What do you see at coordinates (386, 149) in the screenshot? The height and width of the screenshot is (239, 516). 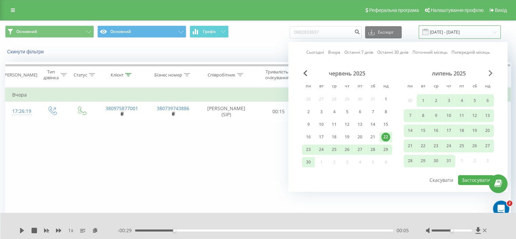 I see `div: нд 29 черв 2025 р.` at bounding box center [386, 149].